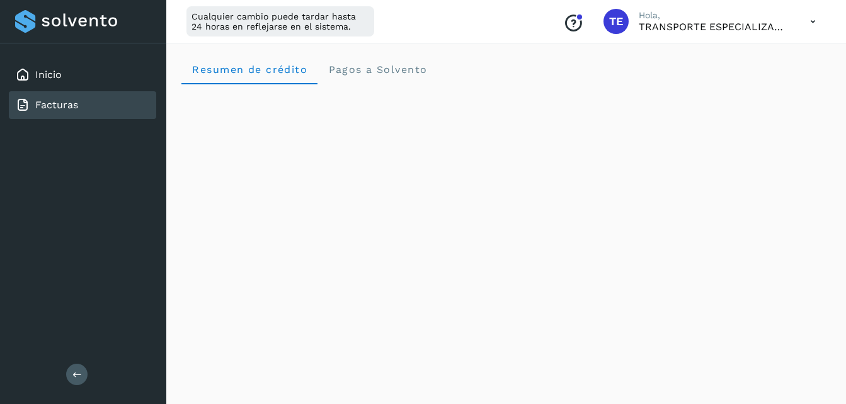  What do you see at coordinates (714, 15) in the screenshot?
I see `p: Hola,` at bounding box center [714, 15].